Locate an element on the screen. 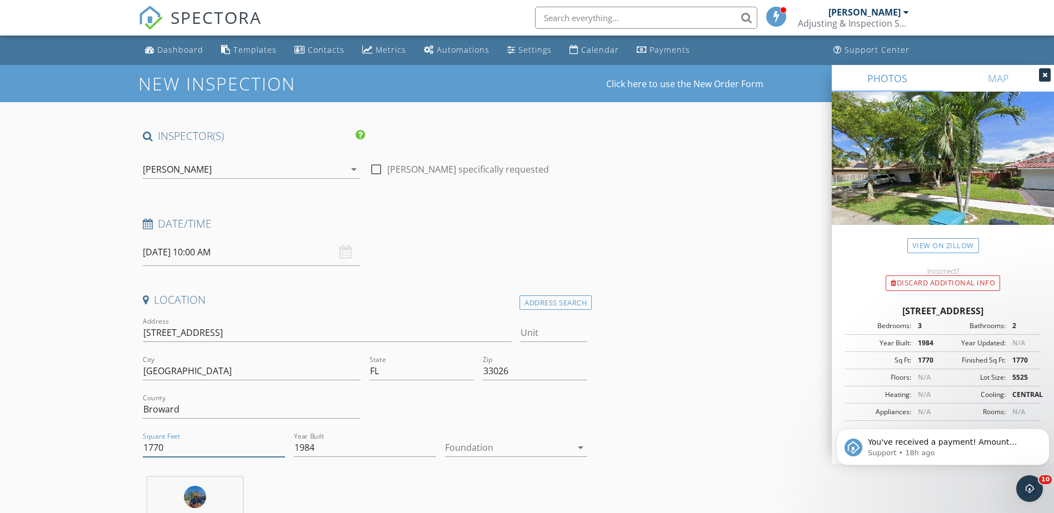  h4: Location is located at coordinates (365, 300).